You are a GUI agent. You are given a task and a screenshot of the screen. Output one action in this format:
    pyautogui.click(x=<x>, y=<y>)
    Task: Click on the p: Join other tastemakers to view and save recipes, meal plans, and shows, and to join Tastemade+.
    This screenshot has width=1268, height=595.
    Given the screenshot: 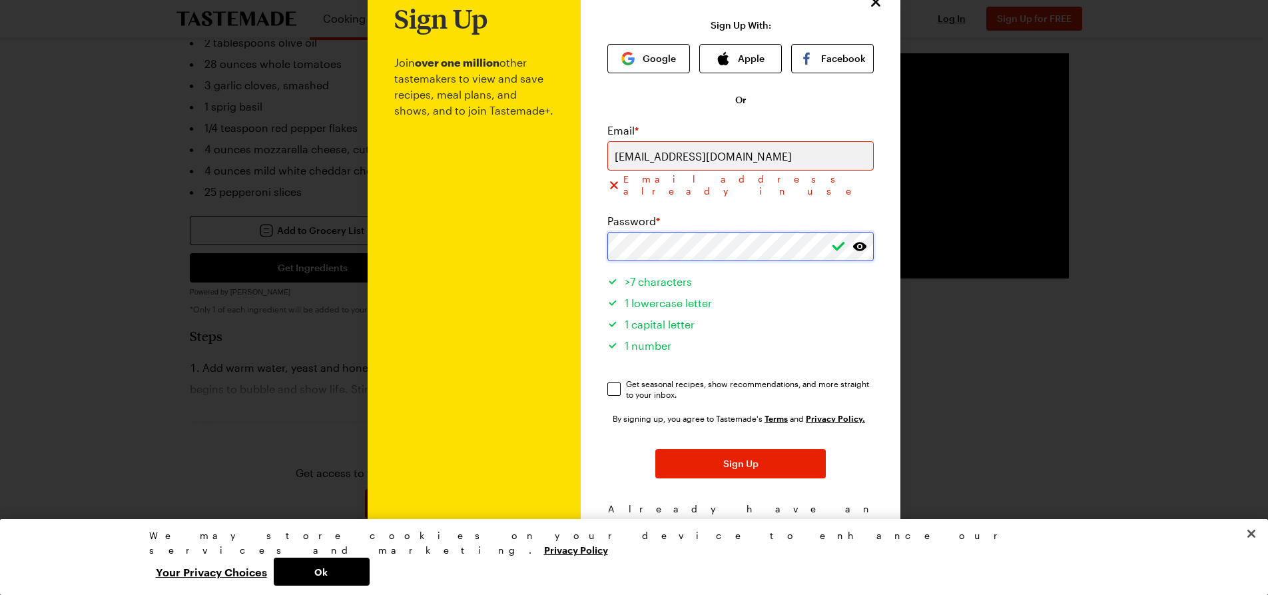 What is the action you would take?
    pyautogui.click(x=474, y=295)
    